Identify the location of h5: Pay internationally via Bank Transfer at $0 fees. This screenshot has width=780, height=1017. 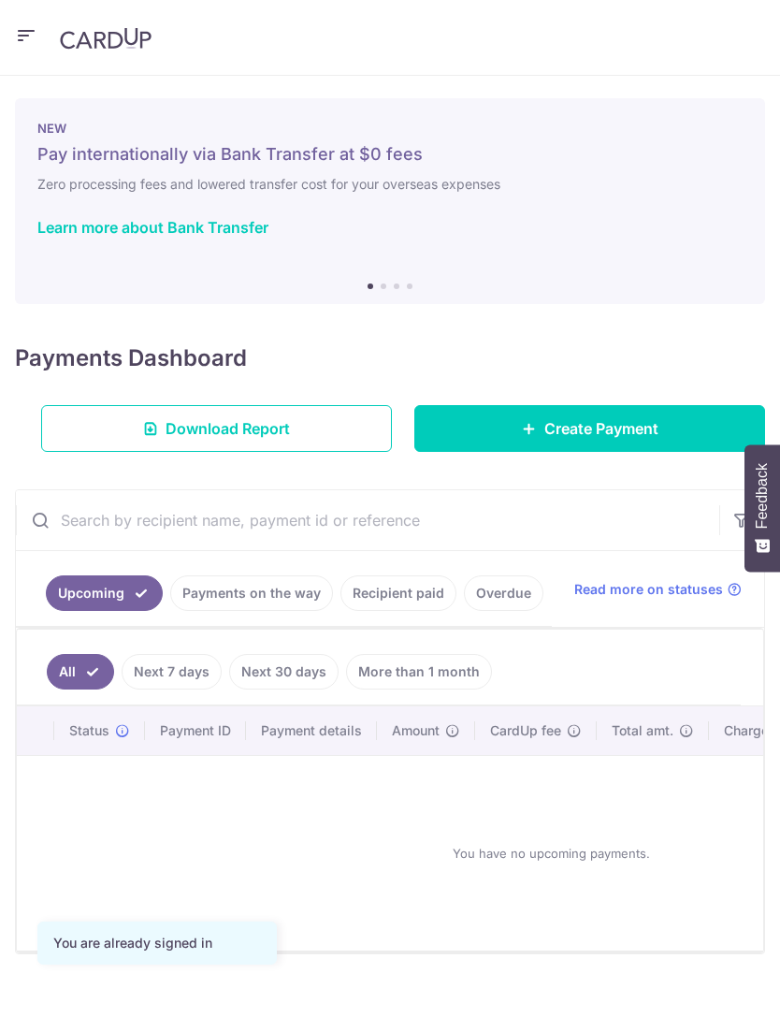
(390, 154).